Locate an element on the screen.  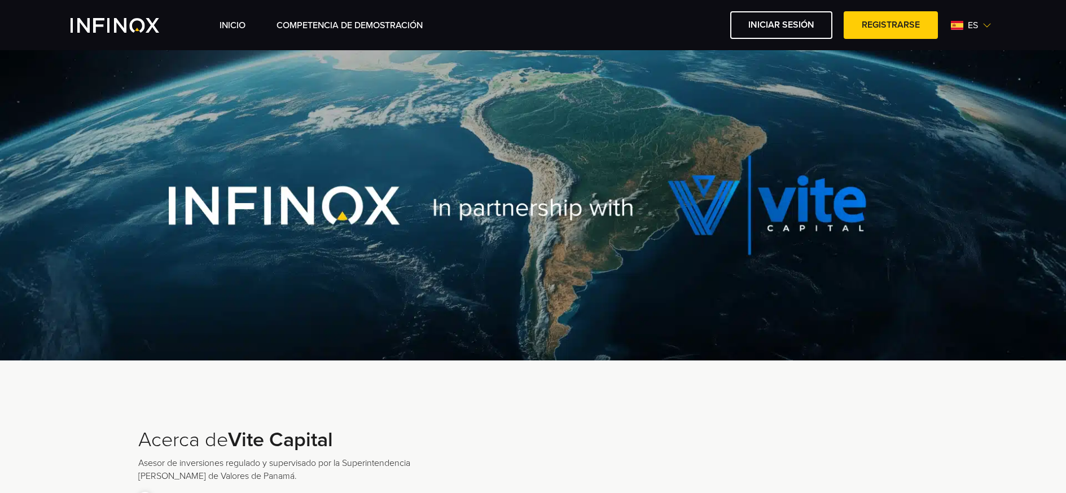
a: Registrarse is located at coordinates (890, 25).